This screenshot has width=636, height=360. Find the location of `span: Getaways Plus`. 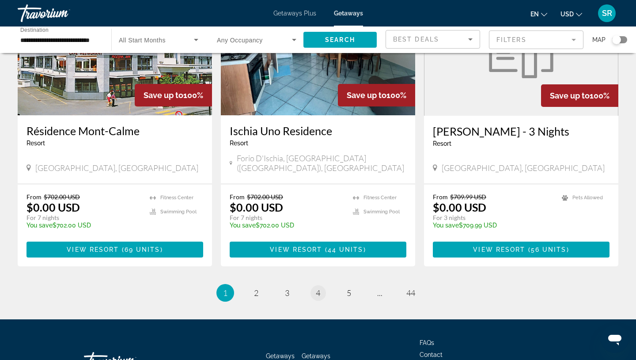

span: Getaways Plus is located at coordinates (294, 13).